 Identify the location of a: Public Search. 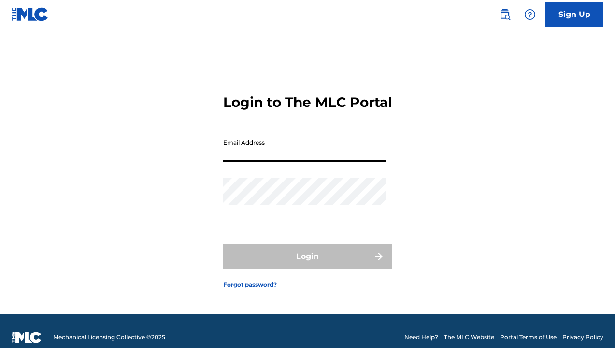
(505, 15).